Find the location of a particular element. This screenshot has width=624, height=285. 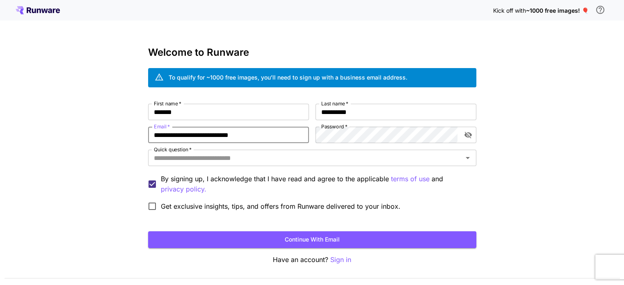

button: Open is located at coordinates (468, 158).